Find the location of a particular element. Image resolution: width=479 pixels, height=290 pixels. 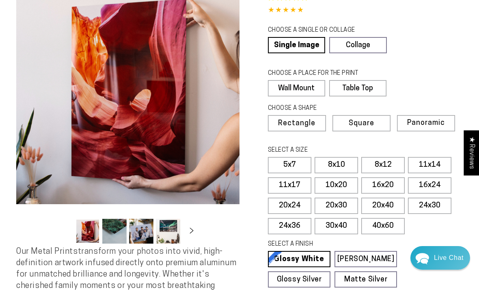

label: 30x40 is located at coordinates (336, 226).